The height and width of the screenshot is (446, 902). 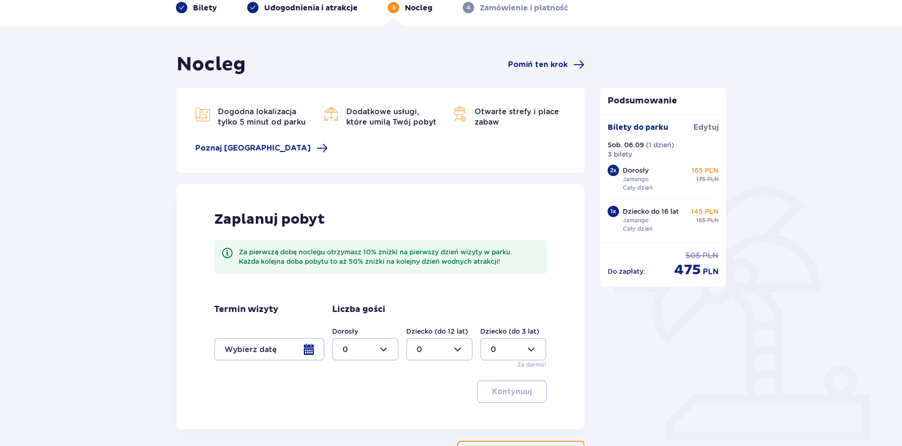 What do you see at coordinates (538, 65) in the screenshot?
I see `span: Pomiń ten krok` at bounding box center [538, 65].